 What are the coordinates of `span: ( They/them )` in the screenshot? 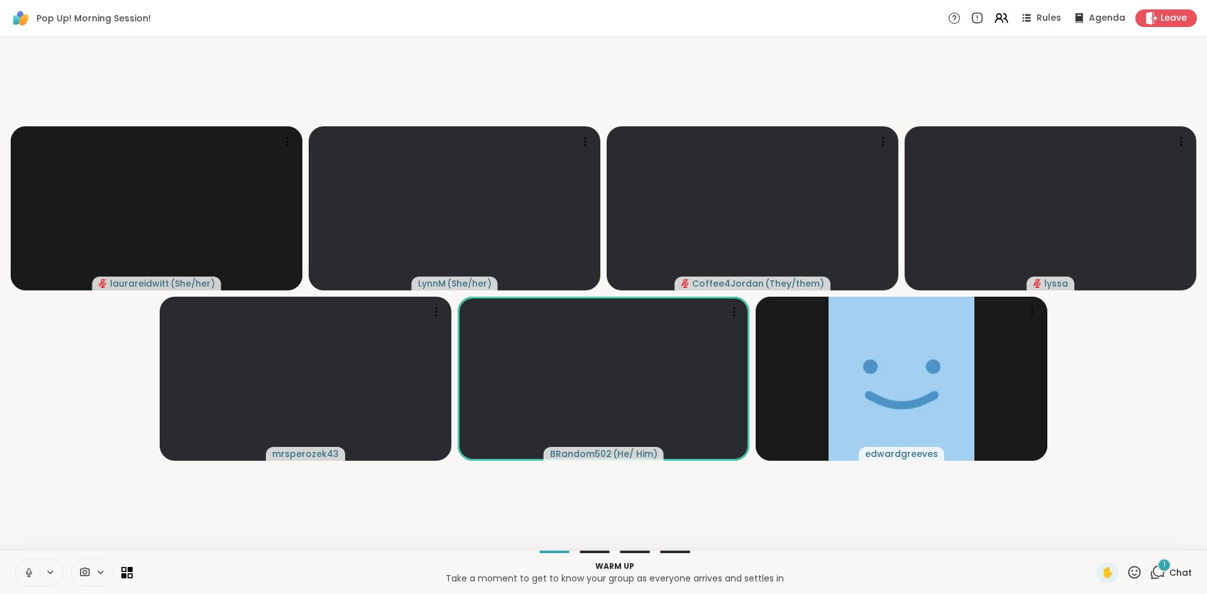 It's located at (795, 284).